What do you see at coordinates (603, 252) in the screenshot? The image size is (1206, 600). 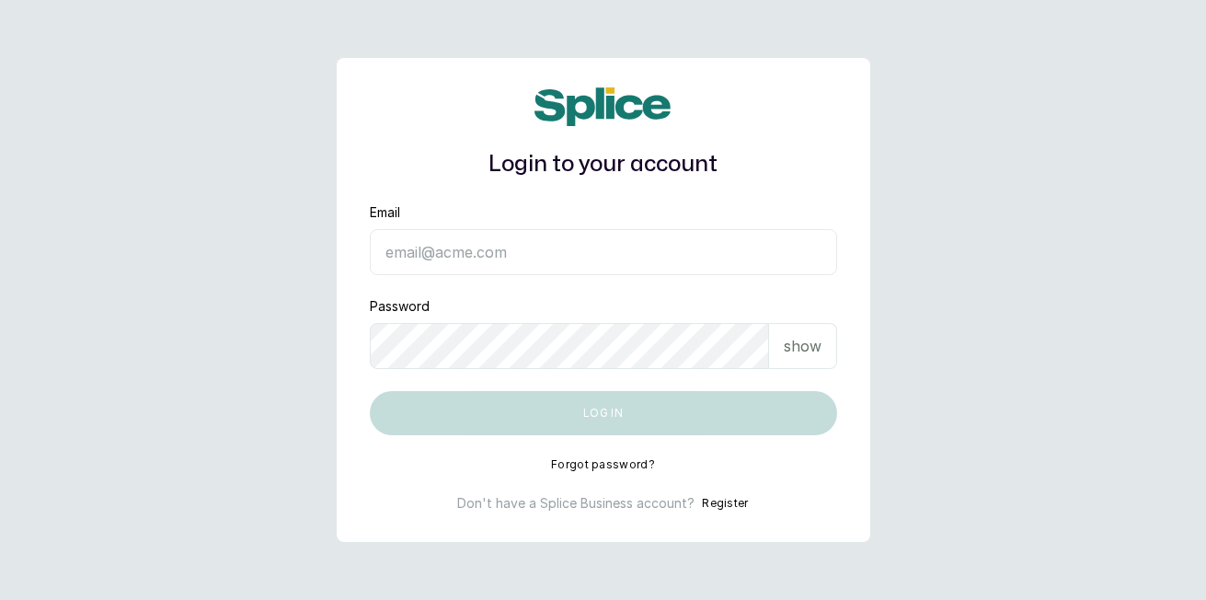 I see `input: email@acme.com` at bounding box center [603, 252].